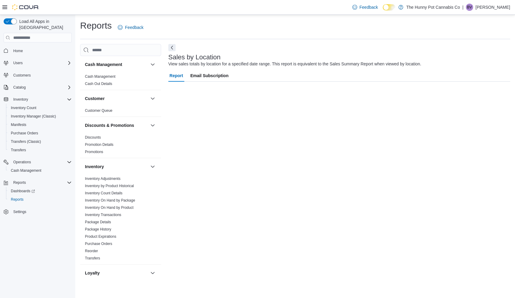 The width and height of the screenshot is (515, 298). Describe the element at coordinates (469, 7) in the screenshot. I see `span: BV` at that location.